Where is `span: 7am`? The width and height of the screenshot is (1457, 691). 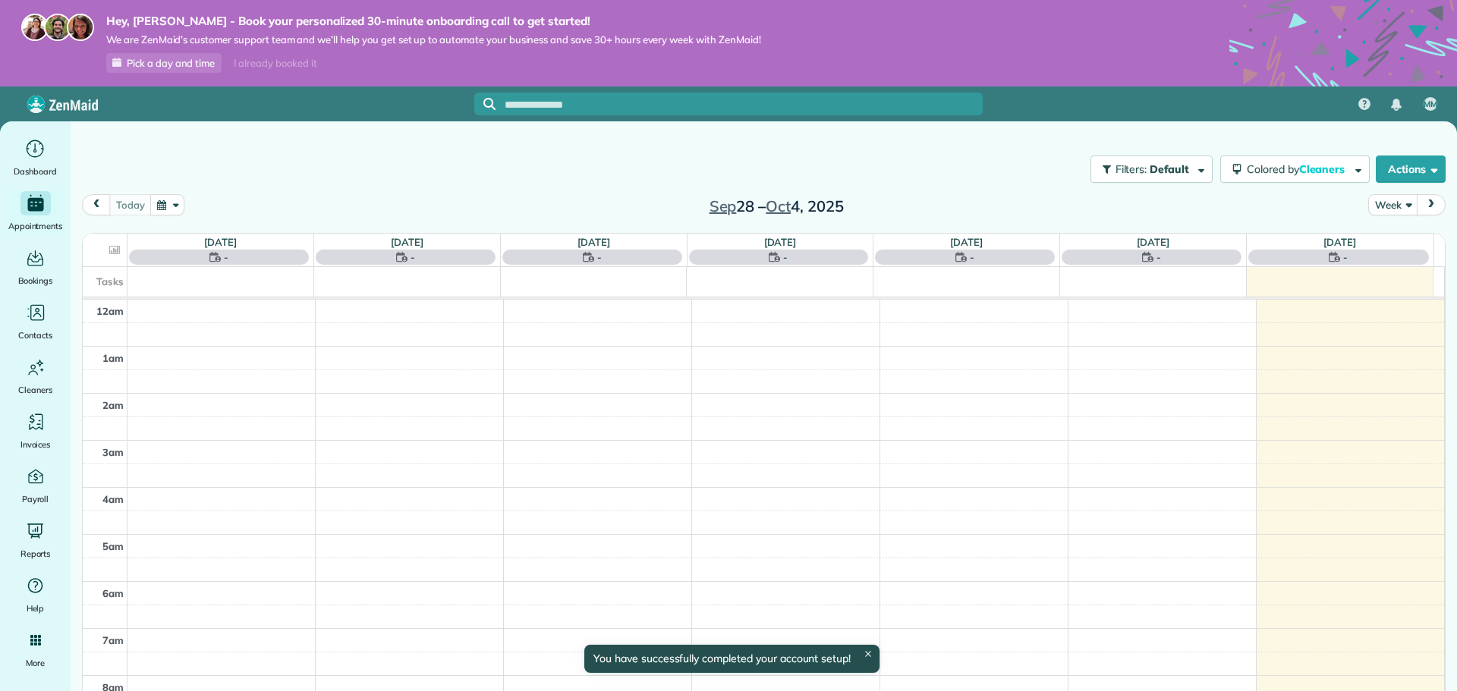
span: 7am is located at coordinates (113, 640).